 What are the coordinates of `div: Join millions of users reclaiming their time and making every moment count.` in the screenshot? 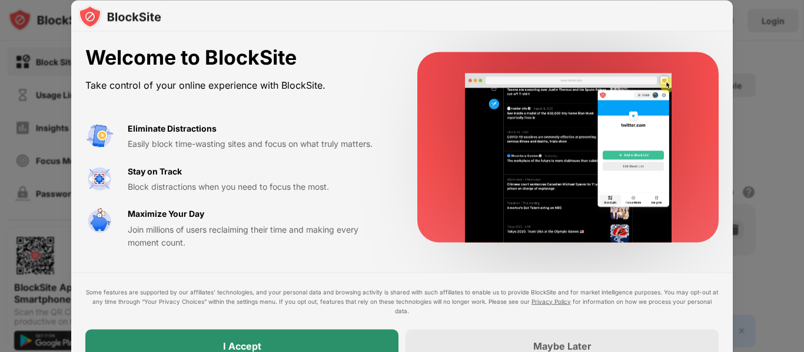 It's located at (258, 236).